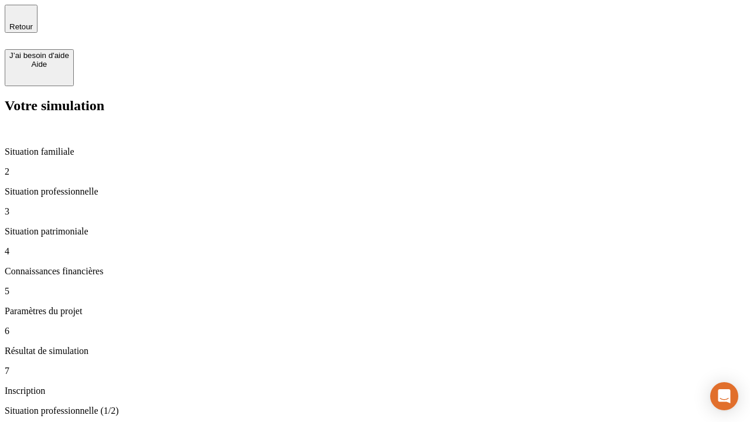 The height and width of the screenshot is (422, 750). I want to click on p: Inscription, so click(375, 391).